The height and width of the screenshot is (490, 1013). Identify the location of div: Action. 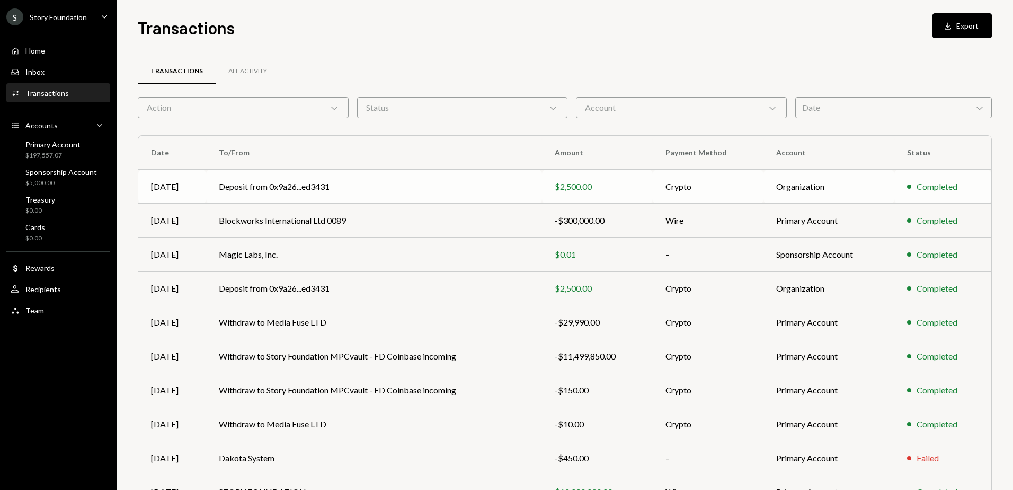
(243, 108).